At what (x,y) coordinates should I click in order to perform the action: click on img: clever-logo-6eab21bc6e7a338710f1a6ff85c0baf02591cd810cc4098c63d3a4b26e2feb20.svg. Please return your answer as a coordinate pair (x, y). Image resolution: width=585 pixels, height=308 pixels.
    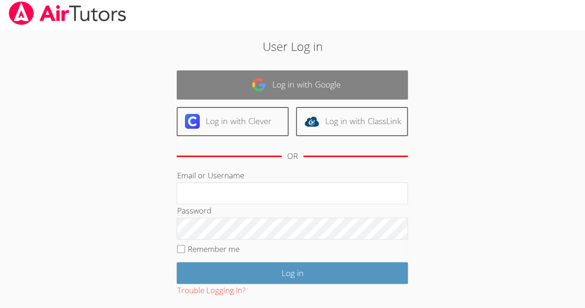
    Looking at the image, I should click on (192, 121).